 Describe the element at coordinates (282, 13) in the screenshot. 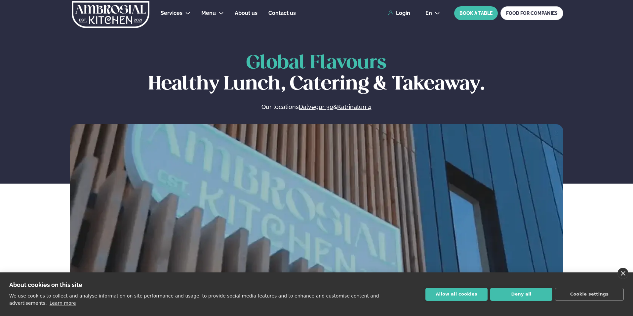

I see `a: Contact us` at that location.